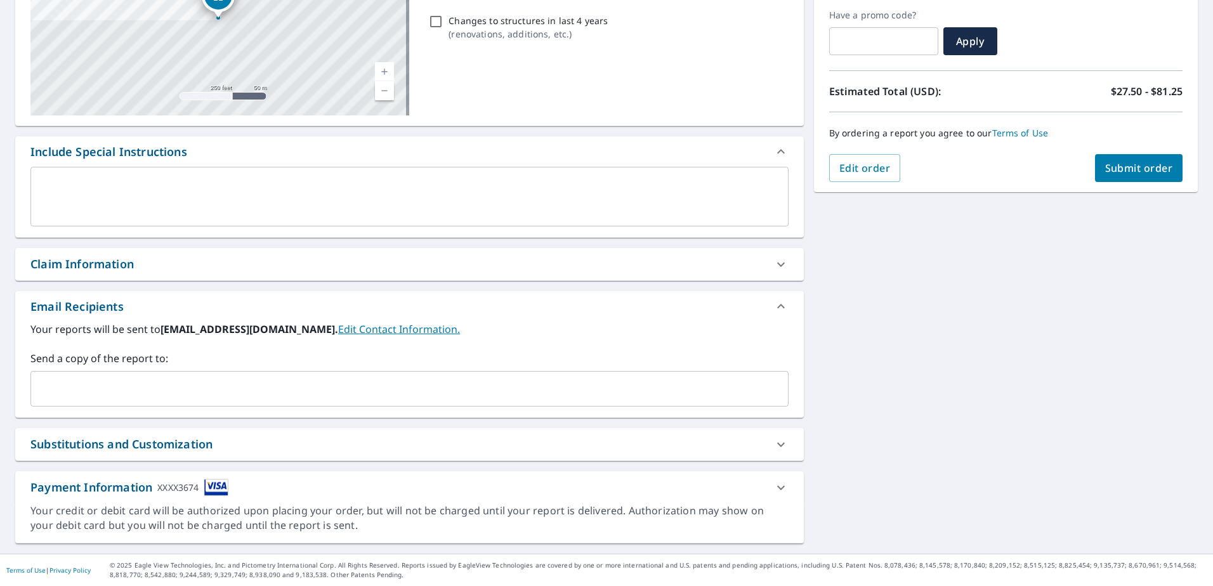 Image resolution: width=1213 pixels, height=586 pixels. Describe the element at coordinates (409, 329) in the screenshot. I see `label: Your reports will be sent to` at that location.